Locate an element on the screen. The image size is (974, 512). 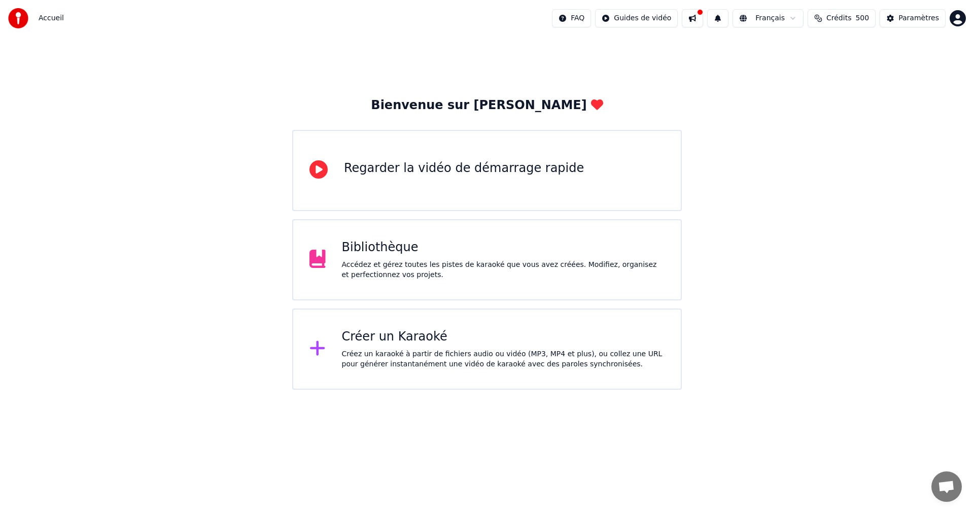
nav: breadcrumb is located at coordinates (51, 18).